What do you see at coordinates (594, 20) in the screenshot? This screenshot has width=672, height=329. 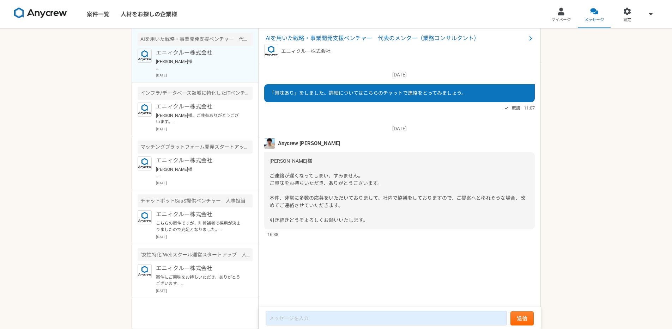 I see `span: メッセージ` at bounding box center [594, 20].